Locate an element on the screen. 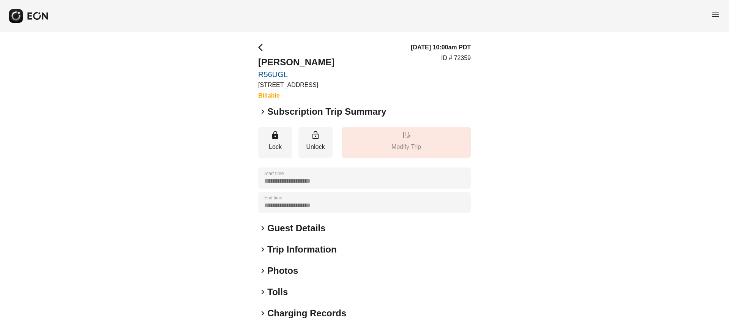  span: lock_open is located at coordinates (316, 135).